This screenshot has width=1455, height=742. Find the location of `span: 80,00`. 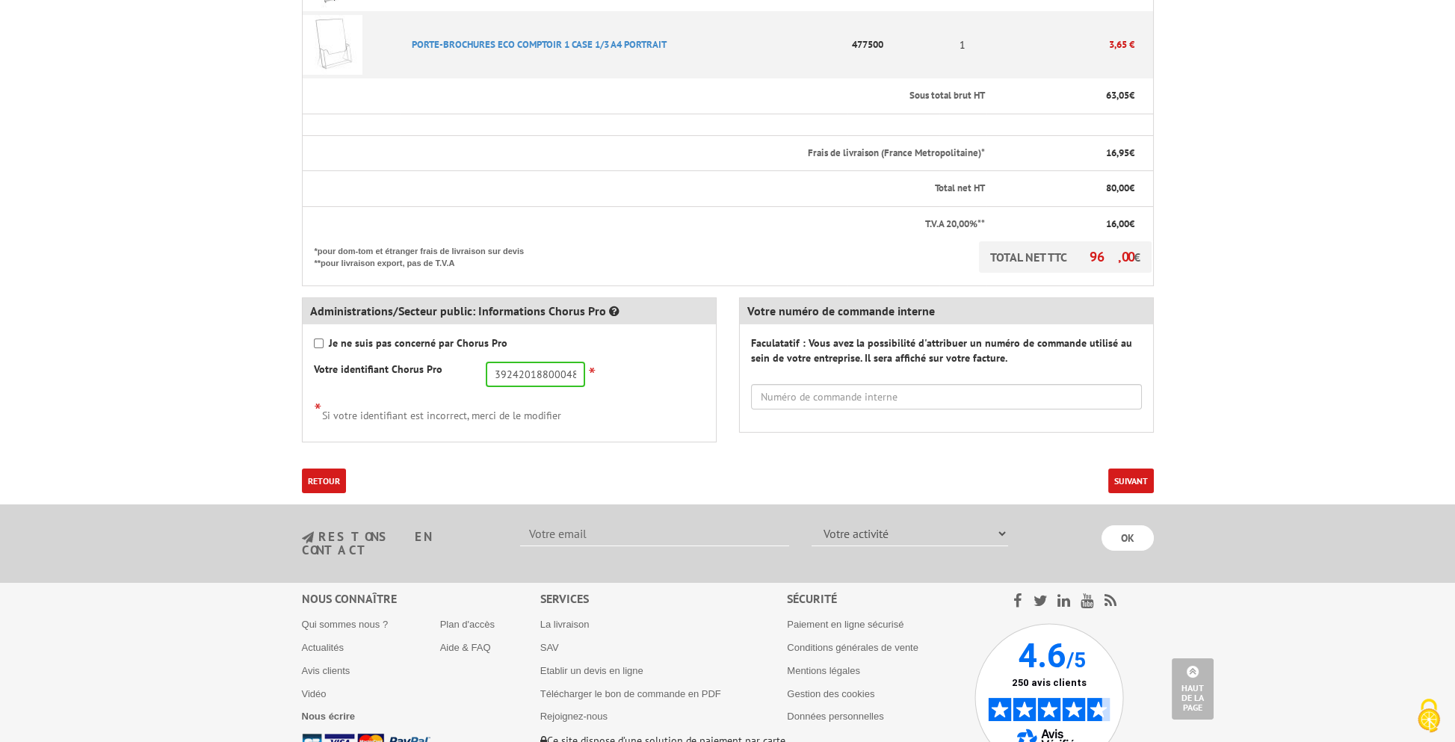

span: 80,00 is located at coordinates (1118, 188).